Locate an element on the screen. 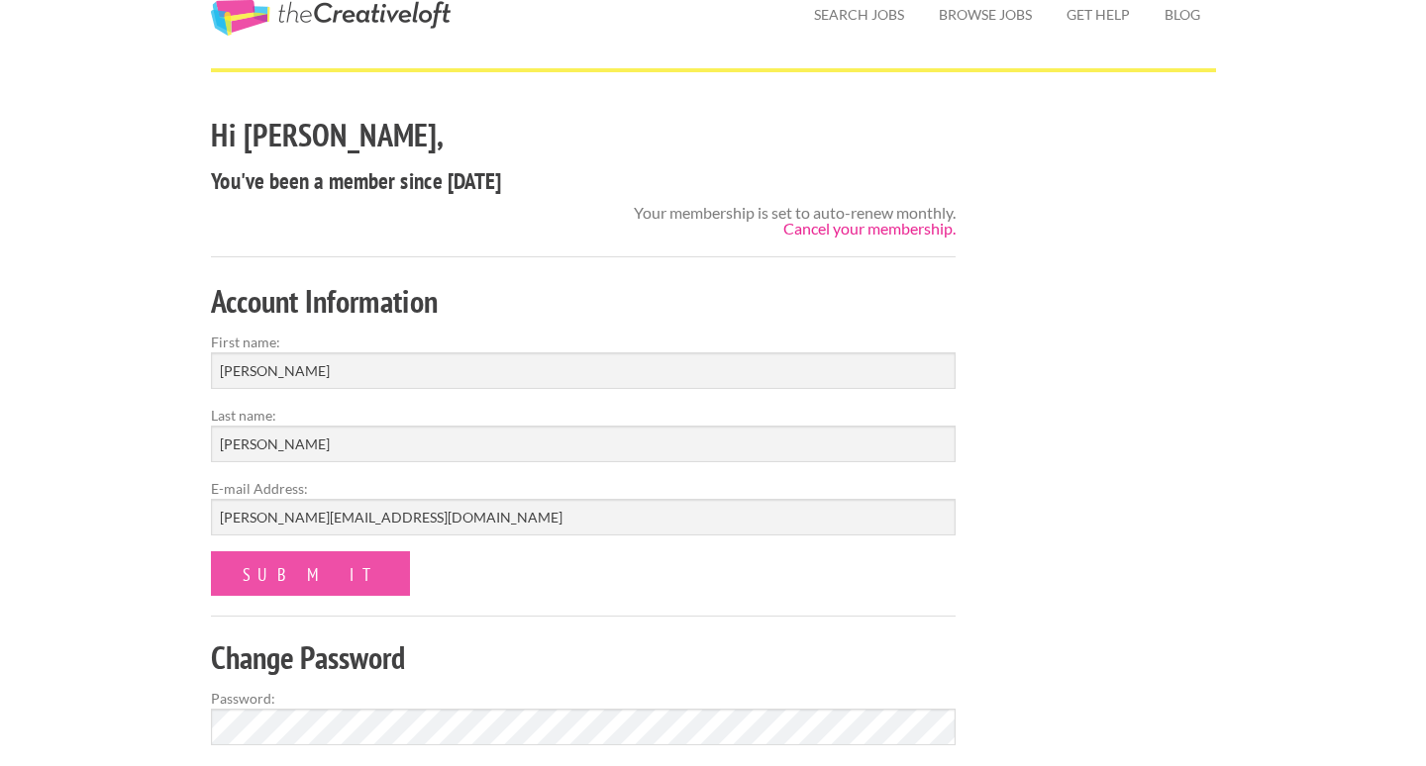 The height and width of the screenshot is (766, 1426). h2: Change Password is located at coordinates (583, 657).